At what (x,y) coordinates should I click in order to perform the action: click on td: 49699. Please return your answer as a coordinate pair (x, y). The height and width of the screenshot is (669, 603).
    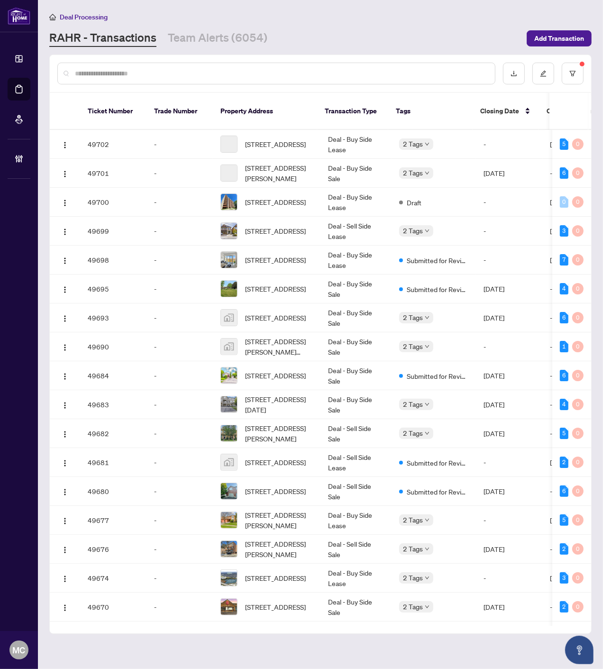
    Looking at the image, I should click on (113, 231).